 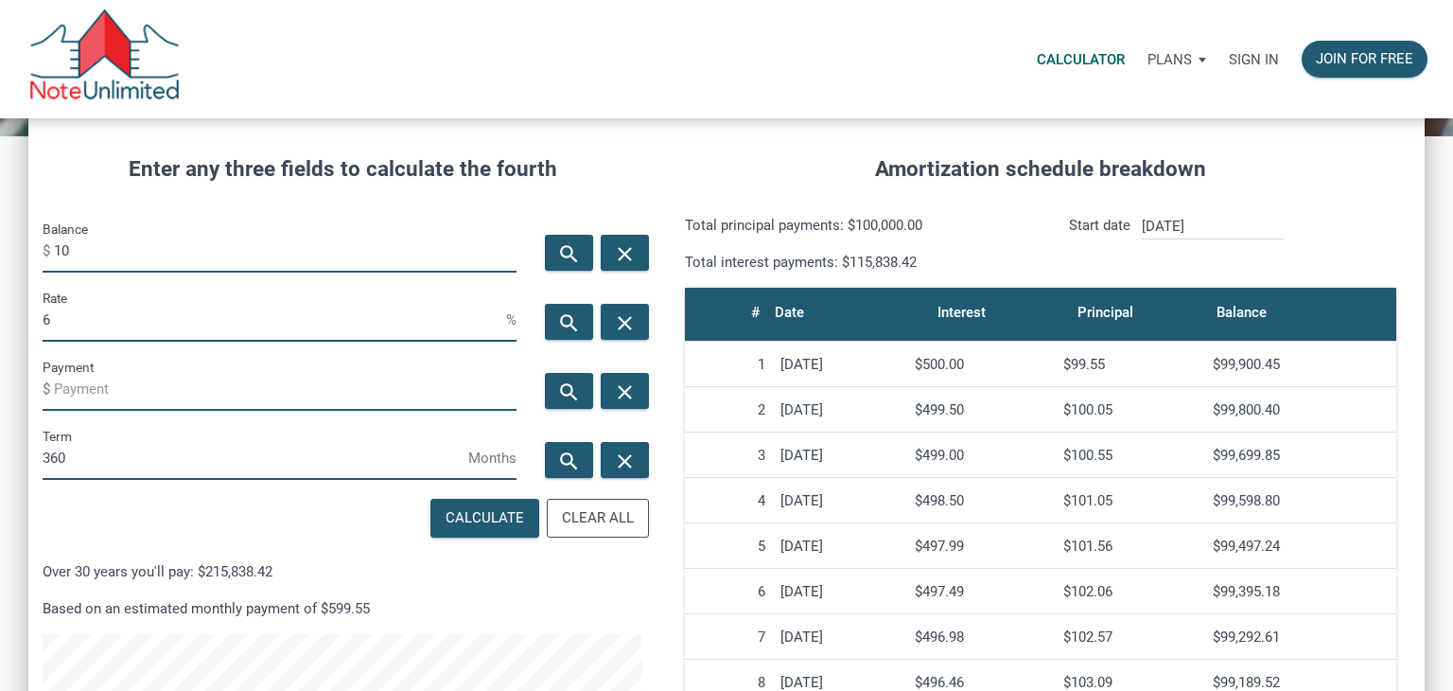 What do you see at coordinates (1301, 682) in the screenshot?
I see `div: $99,189.52` at bounding box center [1301, 682].